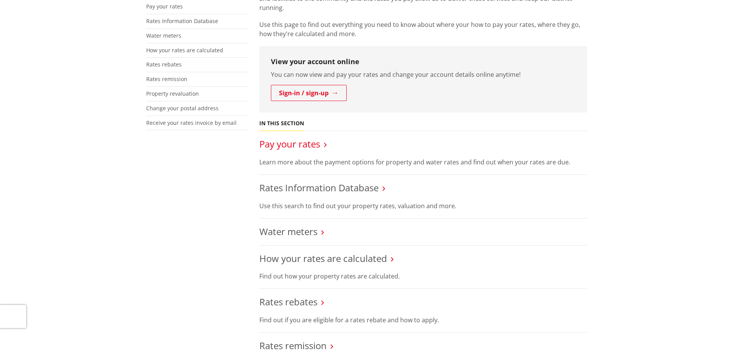 This screenshot has width=733, height=353. I want to click on p: Learn more about the payment options for property and water rates and find out when your rates ar..., so click(423, 162).